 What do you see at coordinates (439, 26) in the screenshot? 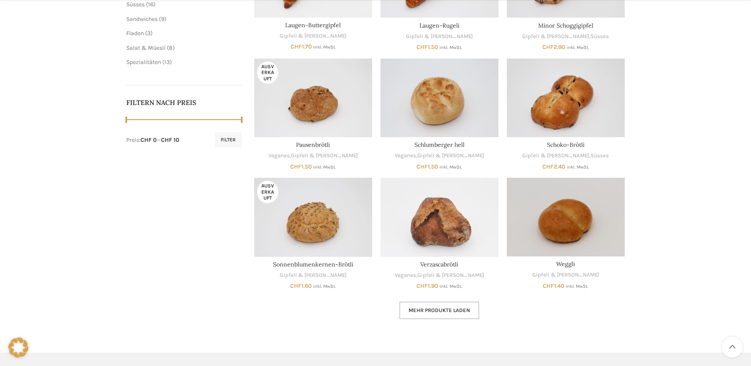
I see `a: Laugen-Rugeli` at bounding box center [439, 26].